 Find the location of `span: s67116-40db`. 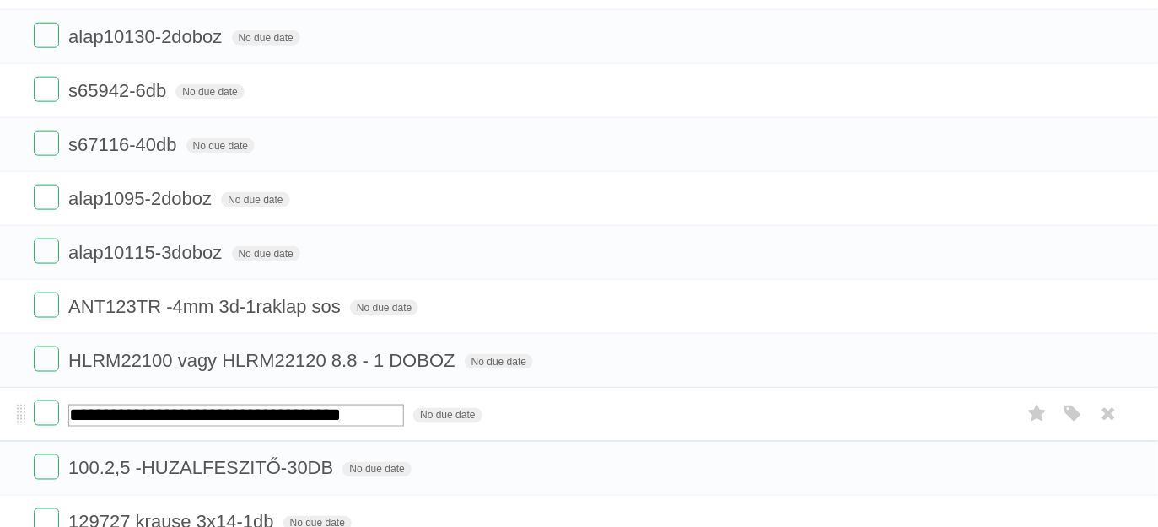

span: s67116-40db is located at coordinates (124, 144).